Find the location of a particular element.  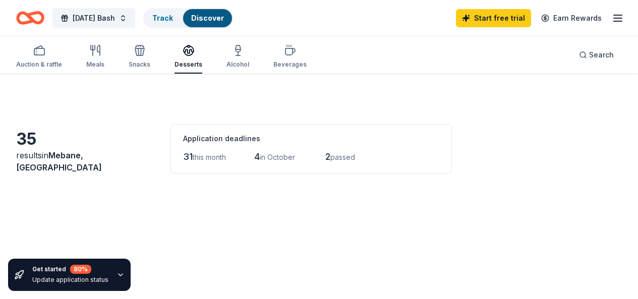

span: 4 is located at coordinates (257, 156).